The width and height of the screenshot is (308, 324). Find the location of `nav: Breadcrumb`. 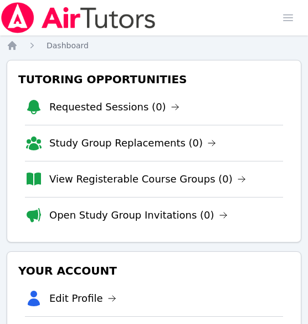

nav: Breadcrumb is located at coordinates (154, 45).